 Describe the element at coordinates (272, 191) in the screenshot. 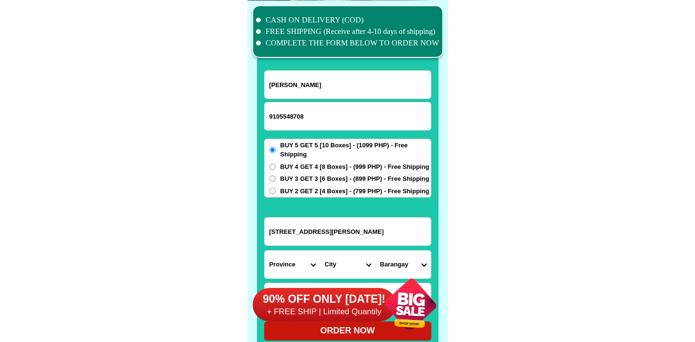

I see `input: BUY 2 GET 2 [4 Boxes] - (799 PHP) - Free Shipping` at that location.